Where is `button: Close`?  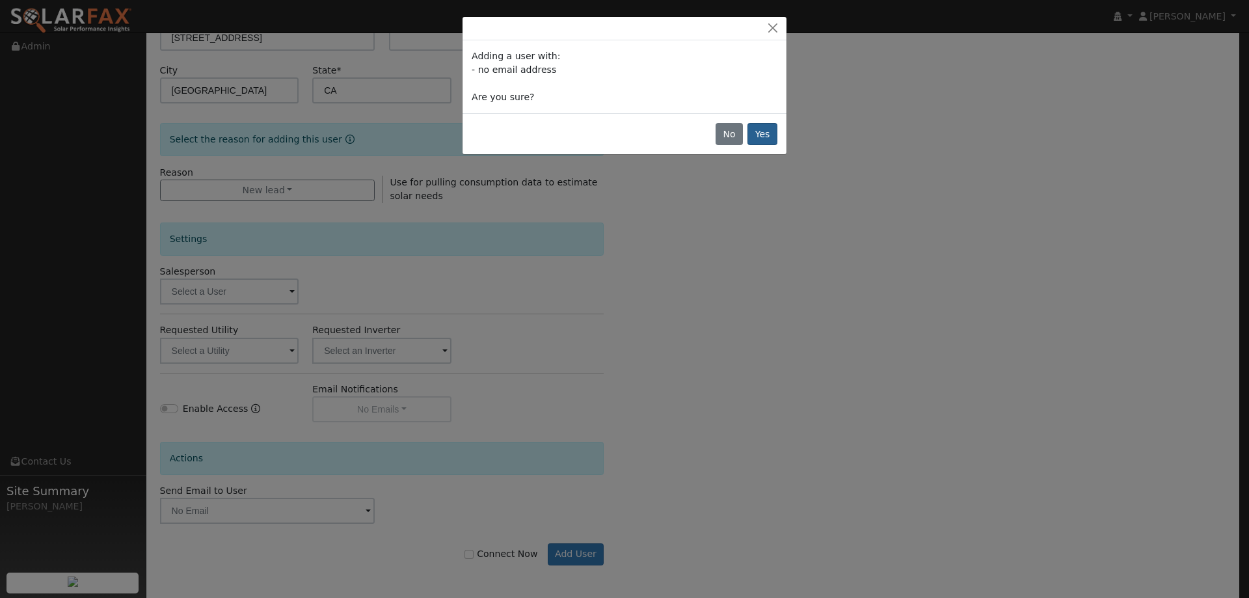 button: Close is located at coordinates (773, 28).